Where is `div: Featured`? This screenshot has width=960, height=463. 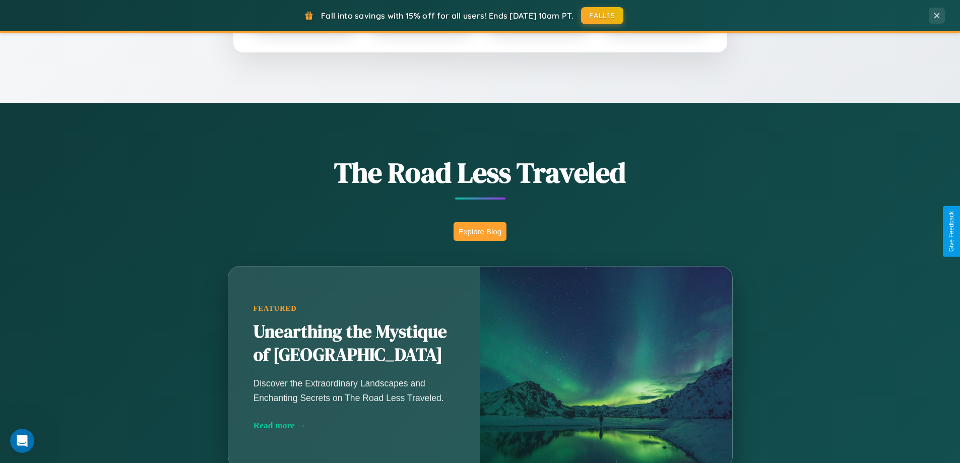
div: Featured is located at coordinates (354, 308).